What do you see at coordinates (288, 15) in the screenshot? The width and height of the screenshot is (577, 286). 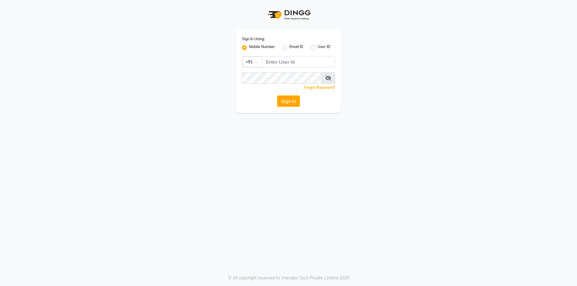 I see `img: logo1.svg` at bounding box center [288, 15].